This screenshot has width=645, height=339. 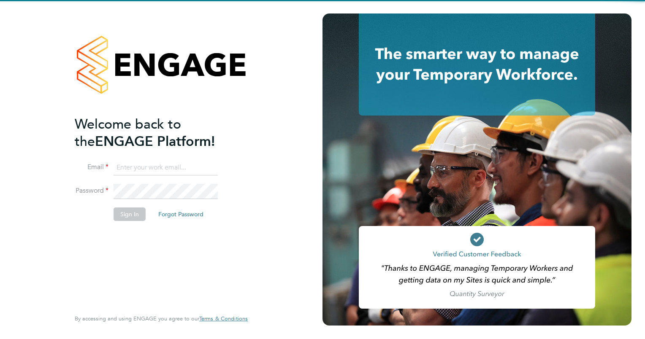 What do you see at coordinates (223, 319) in the screenshot?
I see `a: Terms & Conditions` at bounding box center [223, 319].